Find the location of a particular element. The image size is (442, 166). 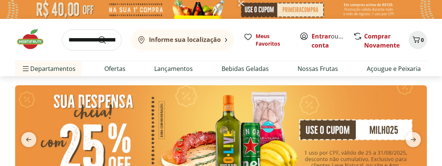

a: Nossas Frutas is located at coordinates (318, 69).